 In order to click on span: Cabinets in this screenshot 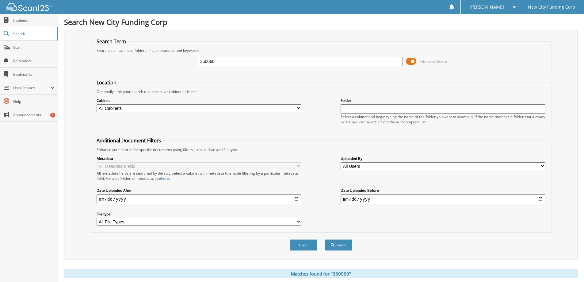, I will do `click(34, 20)`.